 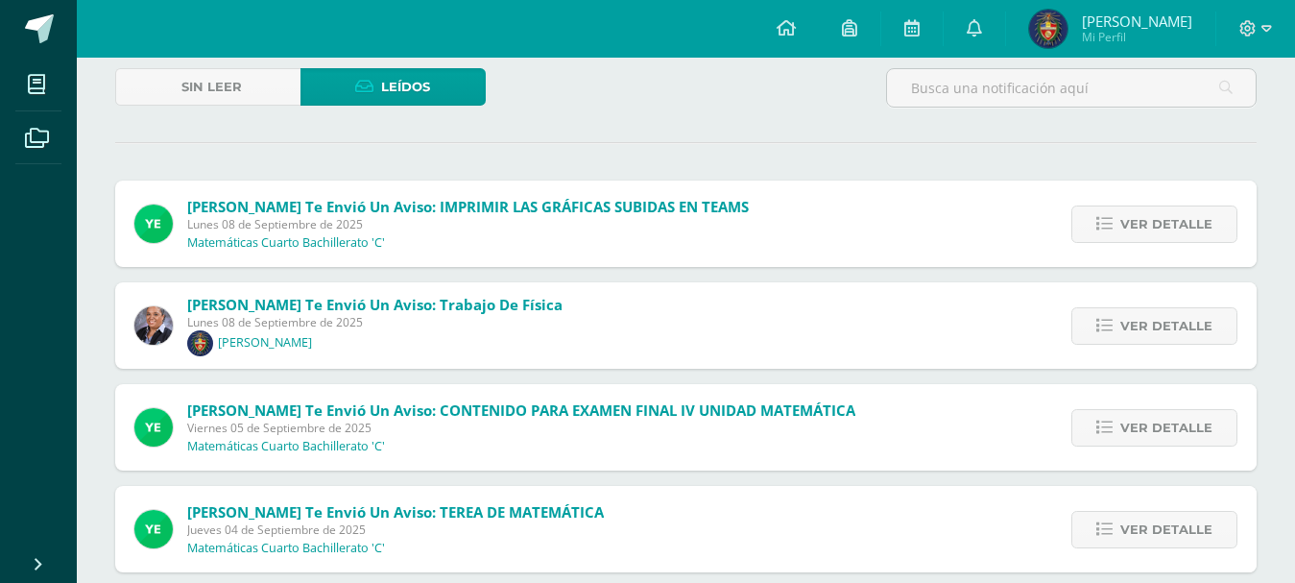 I want to click on span: Mi Perfil, so click(x=1137, y=36).